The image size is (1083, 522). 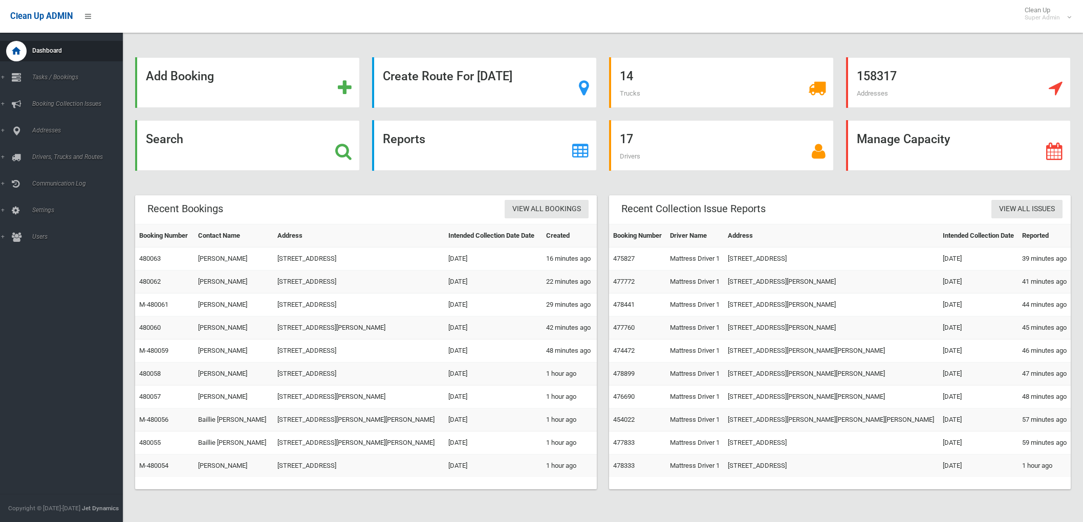 I want to click on span: Drivers, Trucks and Routes, so click(x=80, y=157).